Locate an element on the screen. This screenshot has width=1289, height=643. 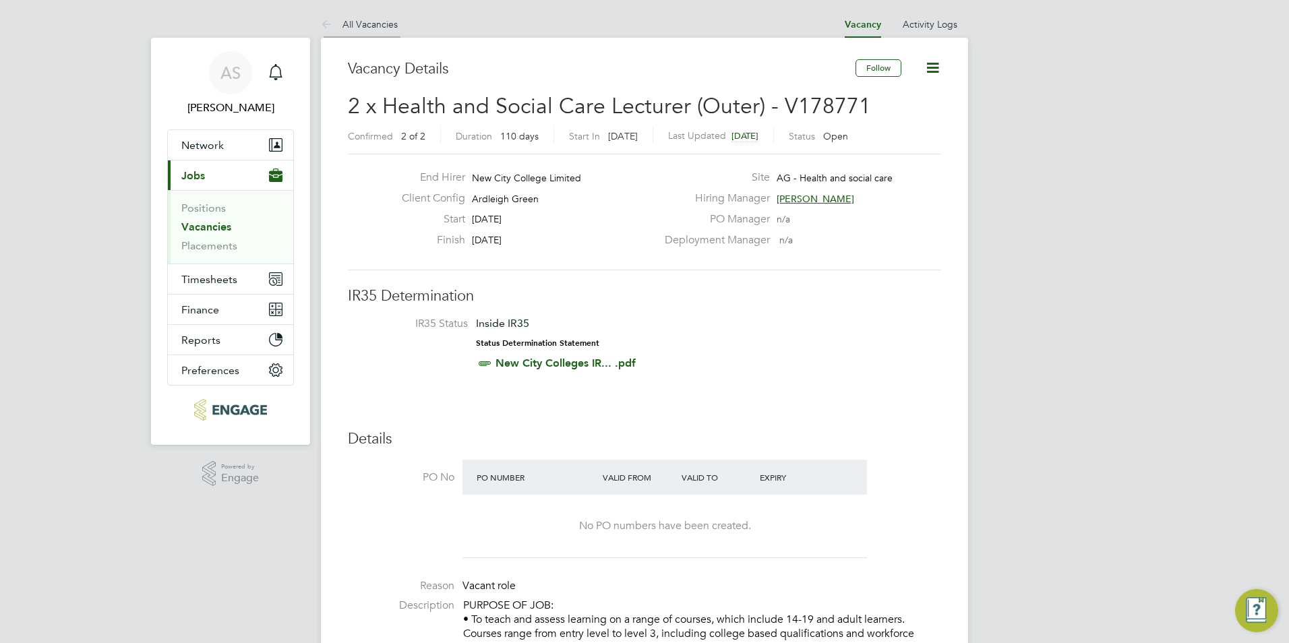
img: carbonrecruitment-logo-retina.png is located at coordinates (230, 410).